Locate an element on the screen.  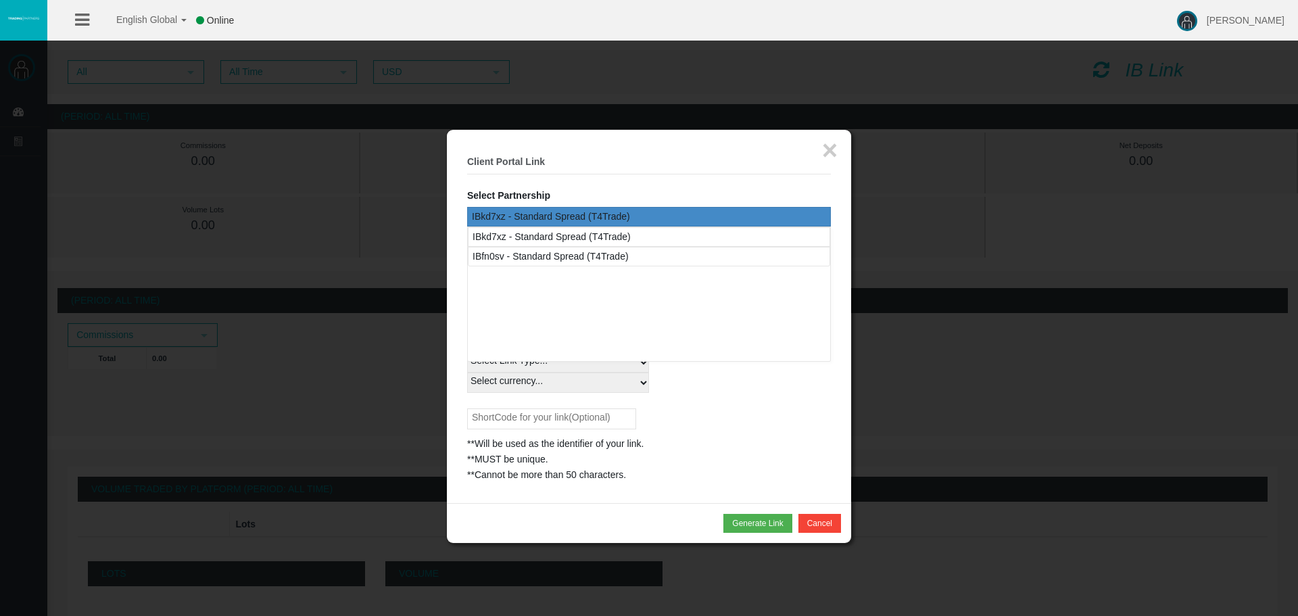
button: Cancel is located at coordinates (819, 523).